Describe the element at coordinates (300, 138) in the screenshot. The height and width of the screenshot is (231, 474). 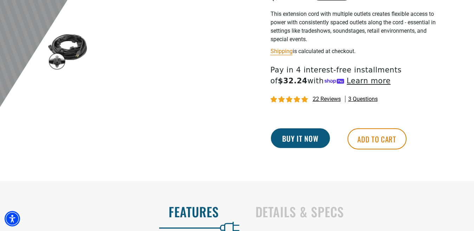
I see `button: Buy it now` at that location.